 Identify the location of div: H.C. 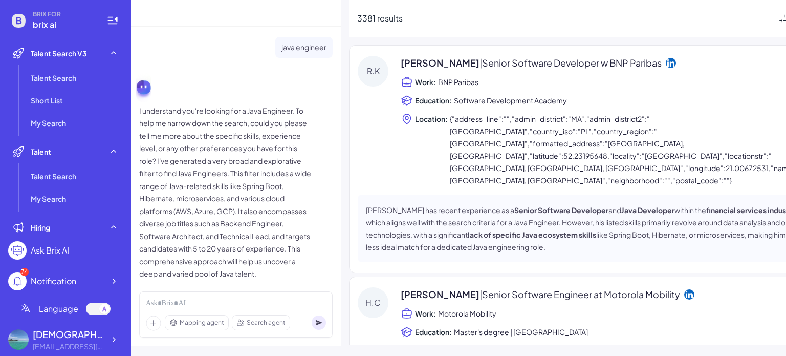
(373, 303).